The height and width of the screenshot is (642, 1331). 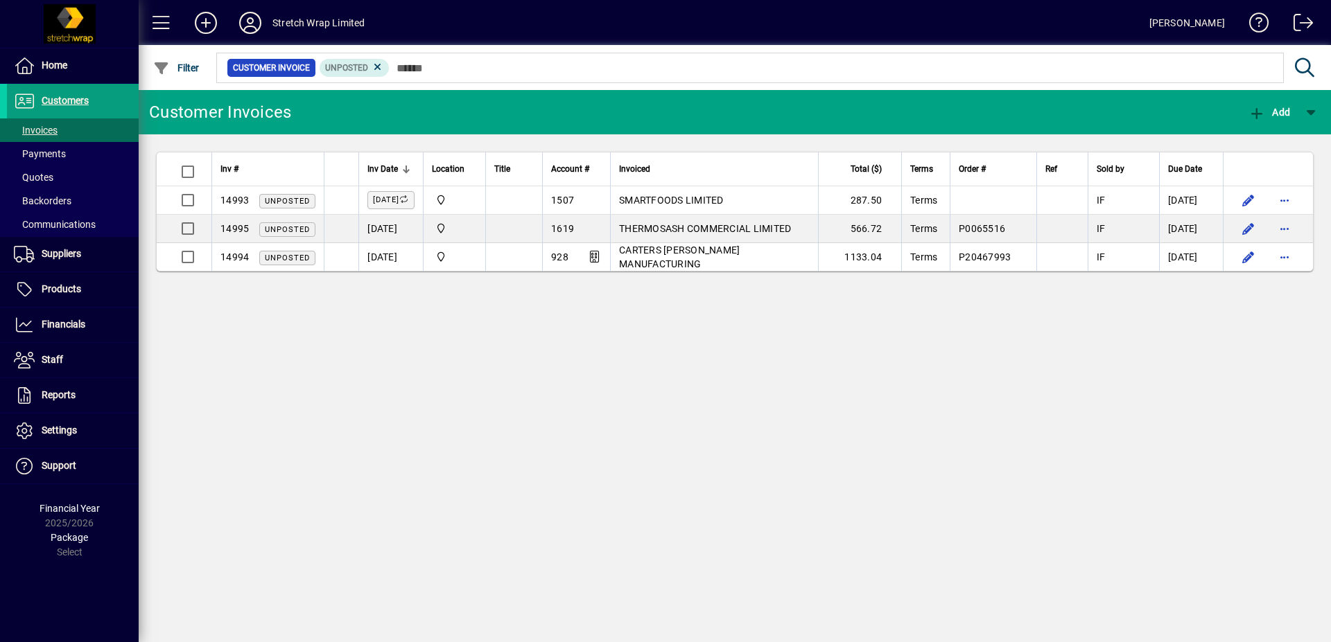 What do you see at coordinates (714, 169) in the screenshot?
I see `div: Invoiced` at bounding box center [714, 169].